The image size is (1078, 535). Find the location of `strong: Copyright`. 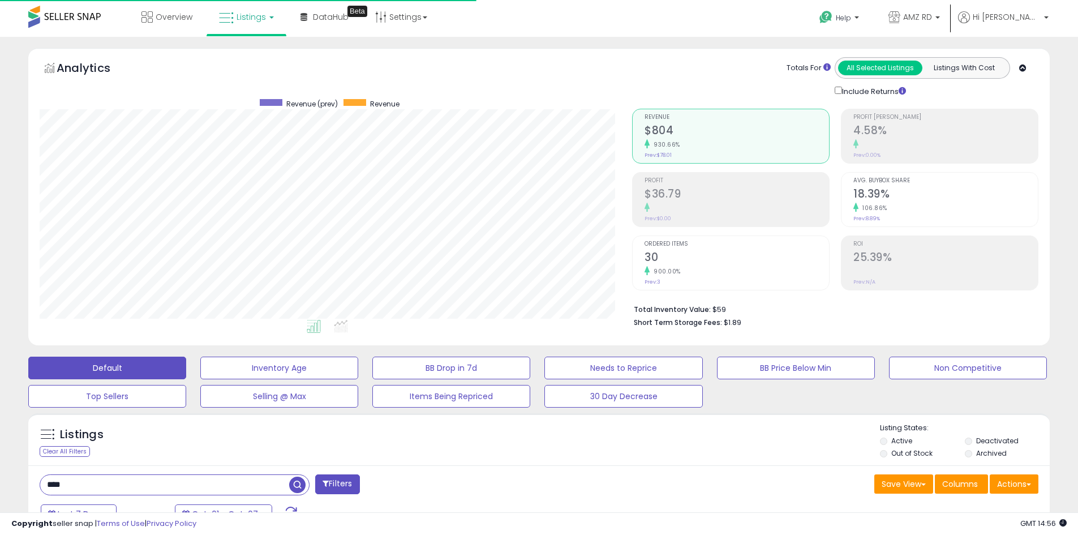

strong: Copyright is located at coordinates (32, 523).